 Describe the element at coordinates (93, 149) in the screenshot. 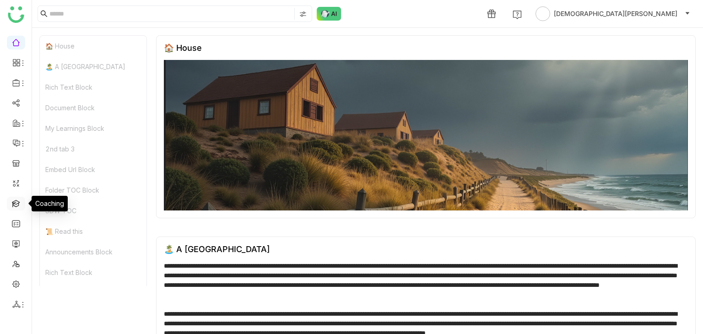

I see `div: 2nd tab 3` at that location.